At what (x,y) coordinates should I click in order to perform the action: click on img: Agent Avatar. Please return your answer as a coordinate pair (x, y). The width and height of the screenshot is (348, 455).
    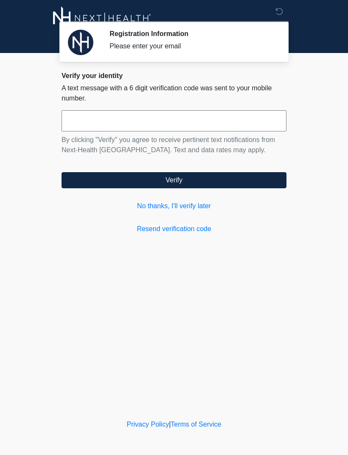
    Looking at the image, I should click on (81, 42).